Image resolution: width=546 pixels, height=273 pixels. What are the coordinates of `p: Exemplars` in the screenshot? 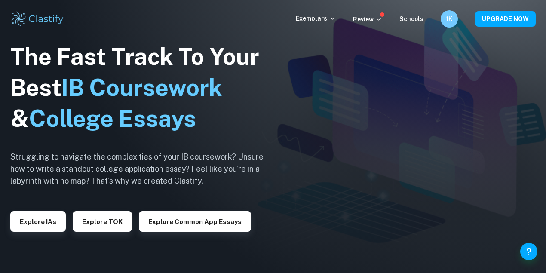 It's located at (315, 18).